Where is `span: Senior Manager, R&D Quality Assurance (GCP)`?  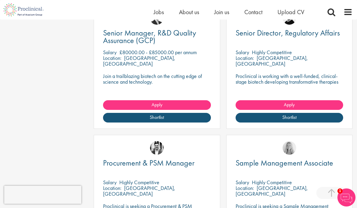
span: Senior Manager, R&D Quality Assurance (GCP) is located at coordinates (149, 36).